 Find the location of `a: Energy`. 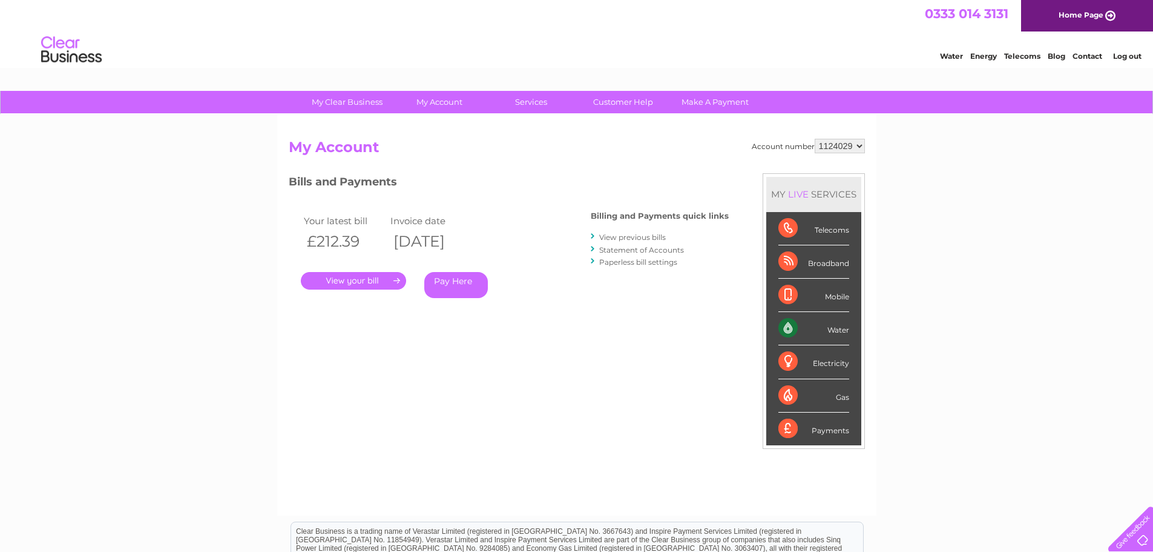

a: Energy is located at coordinates (984, 56).